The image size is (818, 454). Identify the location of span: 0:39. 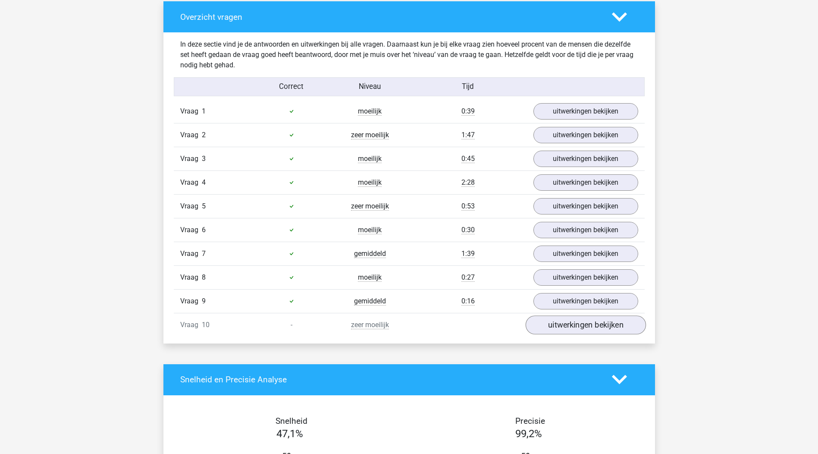
(468, 111).